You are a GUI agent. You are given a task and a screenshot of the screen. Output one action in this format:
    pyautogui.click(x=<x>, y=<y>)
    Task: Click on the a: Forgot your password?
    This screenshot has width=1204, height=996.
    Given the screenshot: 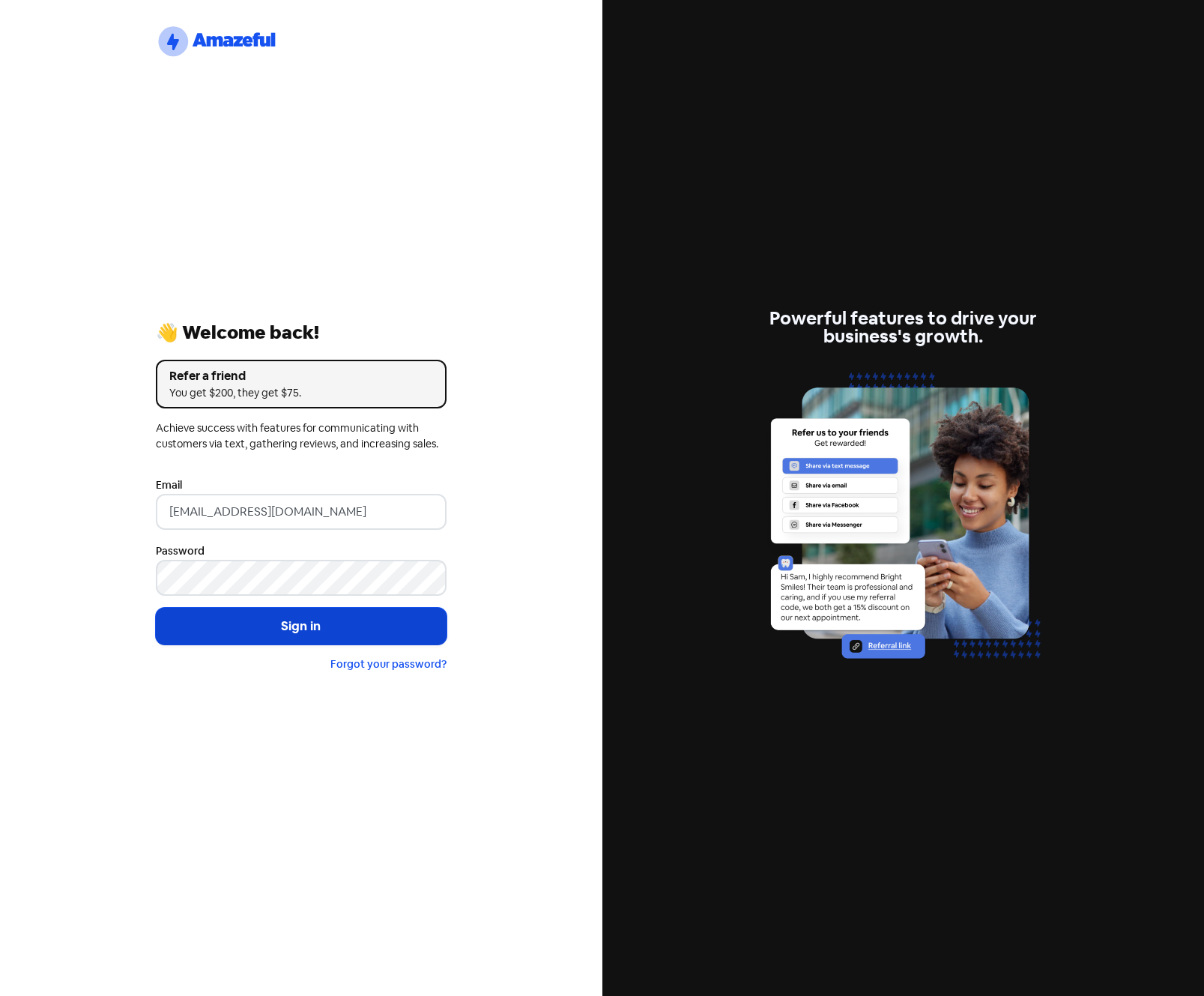 What is the action you would take?
    pyautogui.click(x=388, y=665)
    